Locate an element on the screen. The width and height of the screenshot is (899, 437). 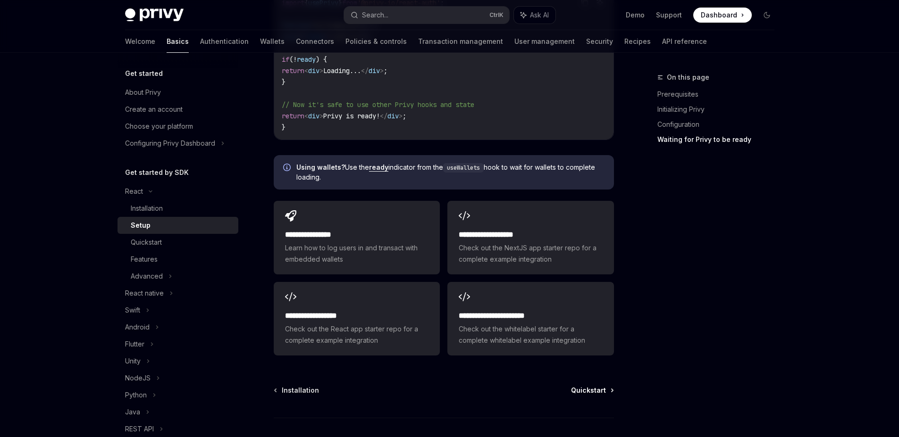
span: // Now it's safe to use other Privy hooks and state is located at coordinates (378, 105).